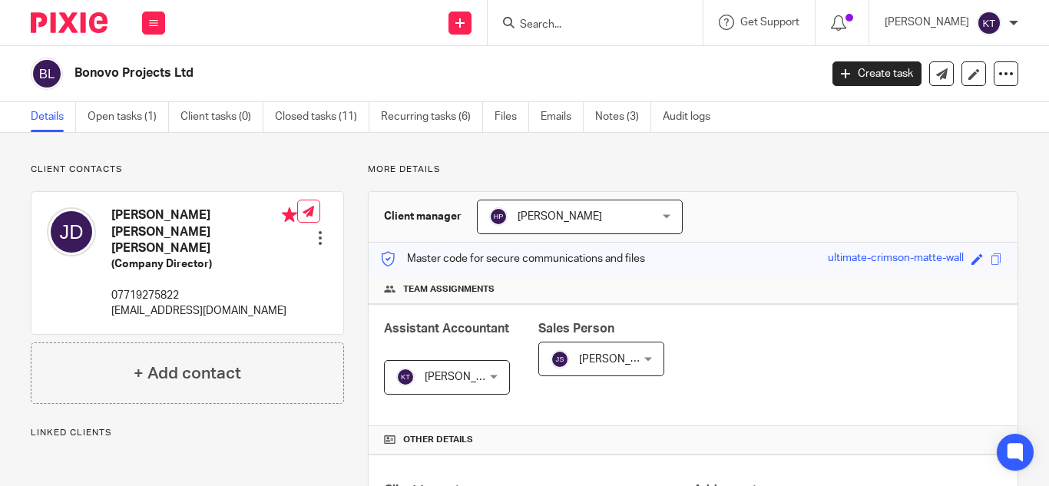 The height and width of the screenshot is (486, 1049). Describe the element at coordinates (204, 296) in the screenshot. I see `p: 07719275822` at that location.